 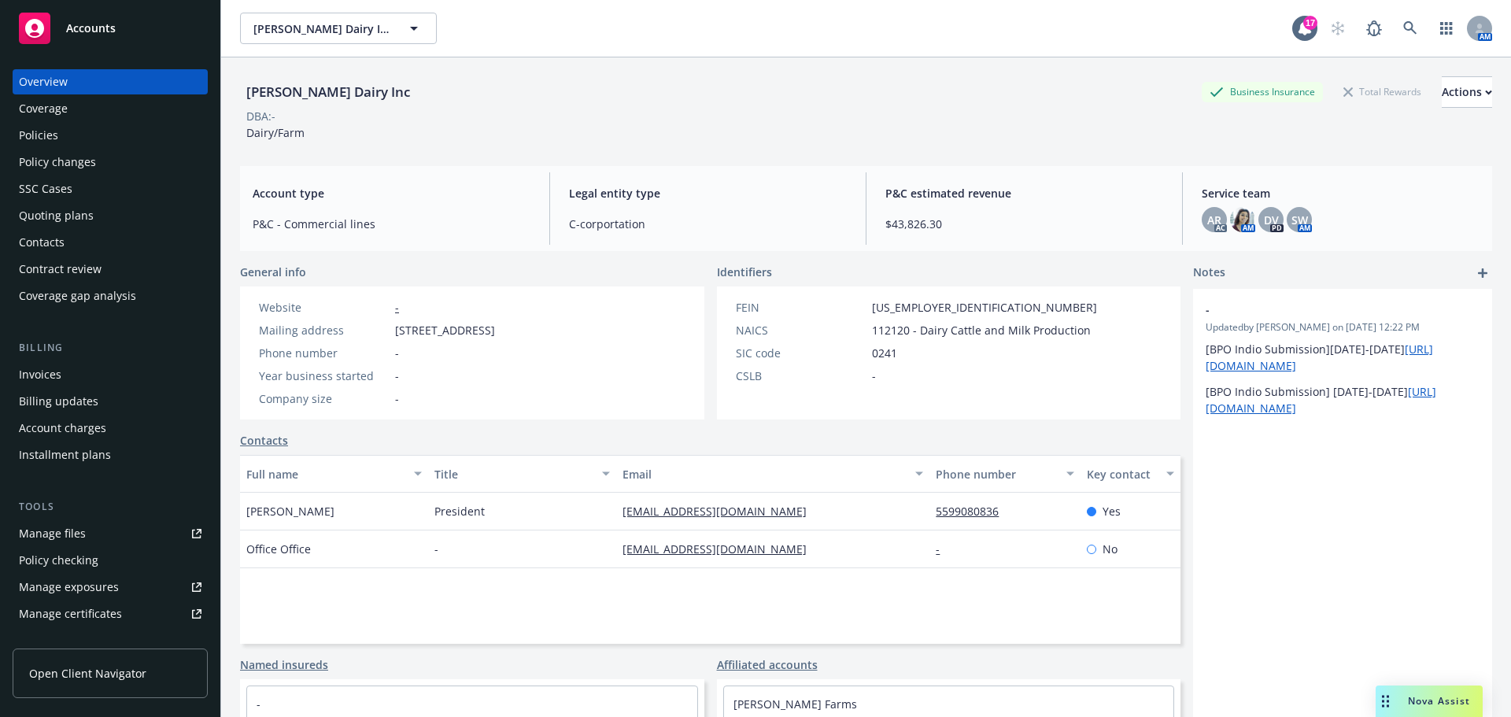 I want to click on div: DBA: -, so click(x=260, y=116).